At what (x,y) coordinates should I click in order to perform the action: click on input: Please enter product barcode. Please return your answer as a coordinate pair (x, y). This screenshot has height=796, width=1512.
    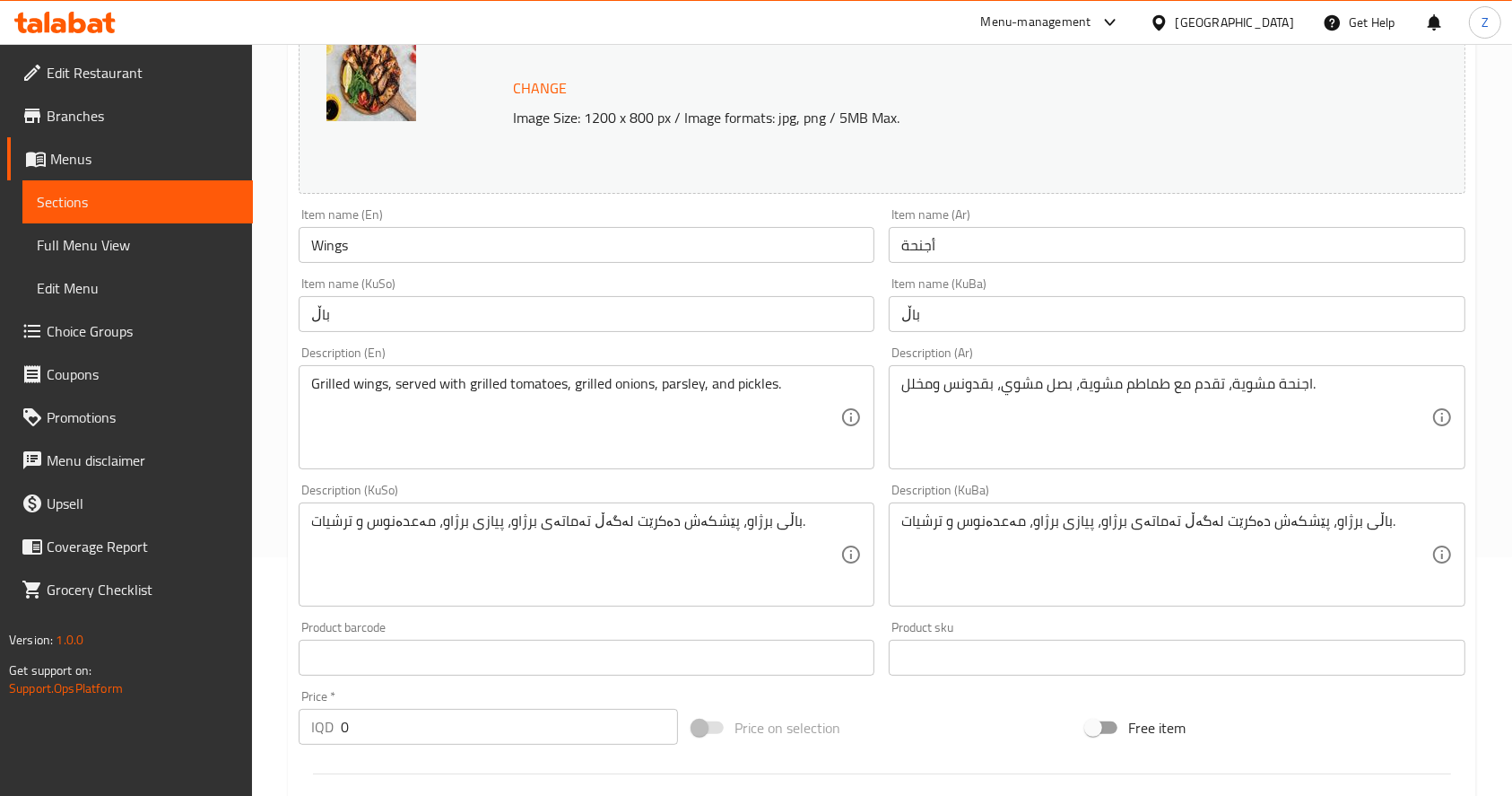
    Looking at the image, I should click on (586, 657).